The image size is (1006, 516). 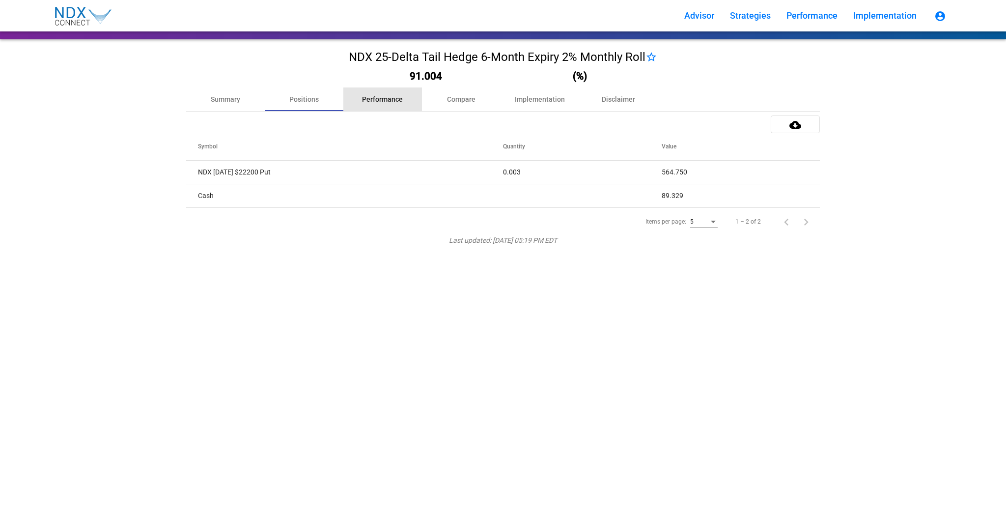 I want to click on td: 89.329, so click(x=741, y=196).